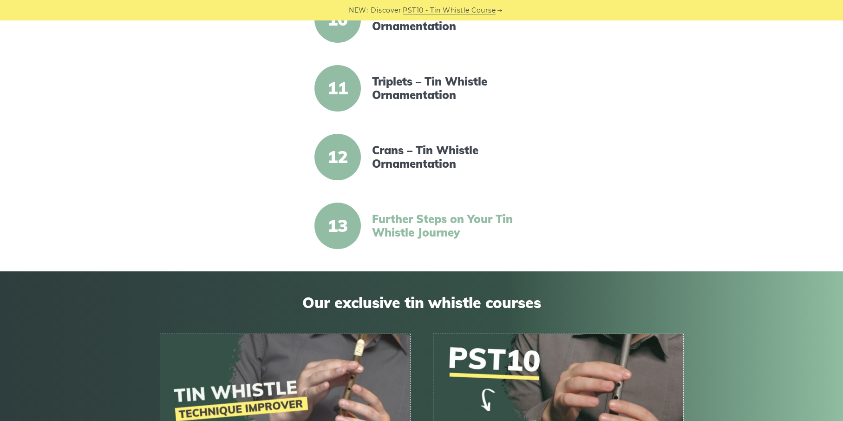  I want to click on span: 13, so click(338, 226).